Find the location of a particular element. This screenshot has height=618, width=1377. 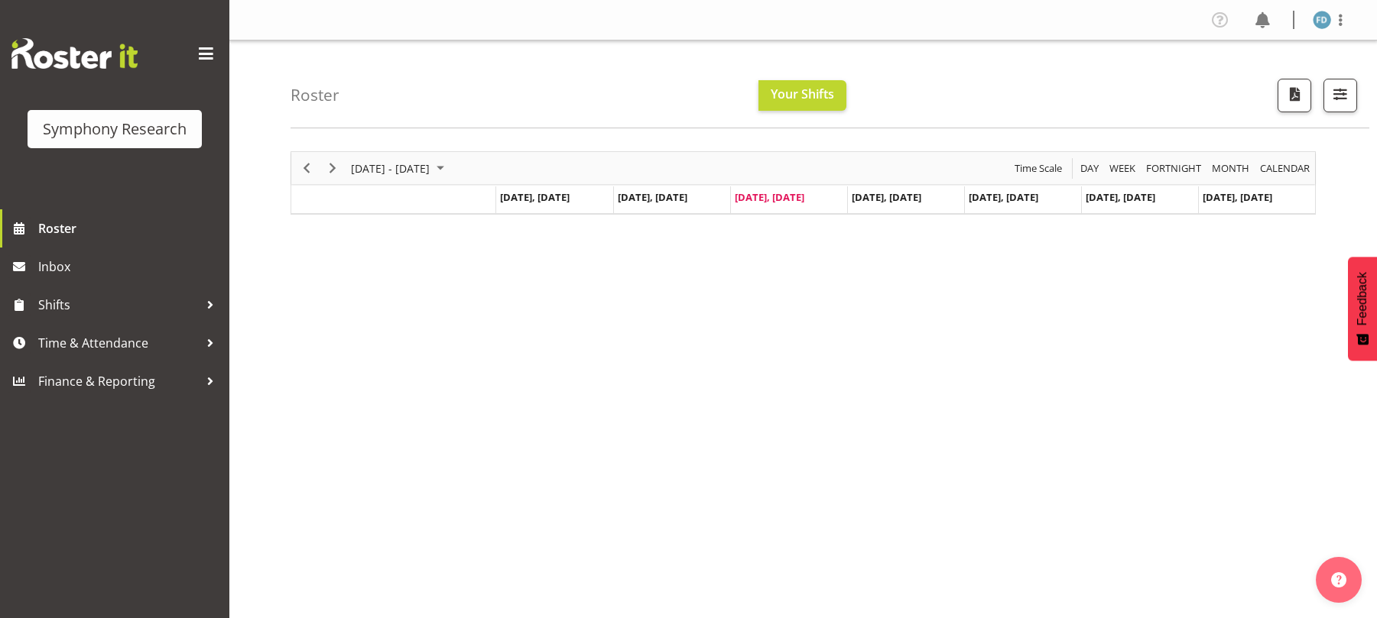

button: Your Shifts is located at coordinates (802, 96).